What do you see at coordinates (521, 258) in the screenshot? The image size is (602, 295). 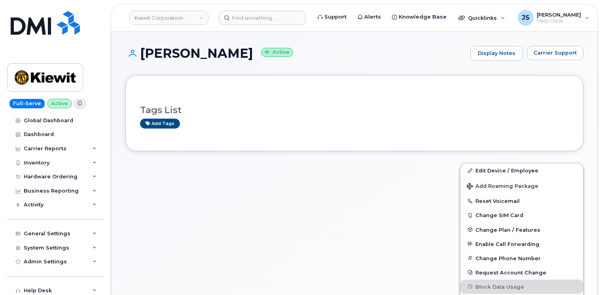 I see `button: Change Phone Number` at bounding box center [521, 258].